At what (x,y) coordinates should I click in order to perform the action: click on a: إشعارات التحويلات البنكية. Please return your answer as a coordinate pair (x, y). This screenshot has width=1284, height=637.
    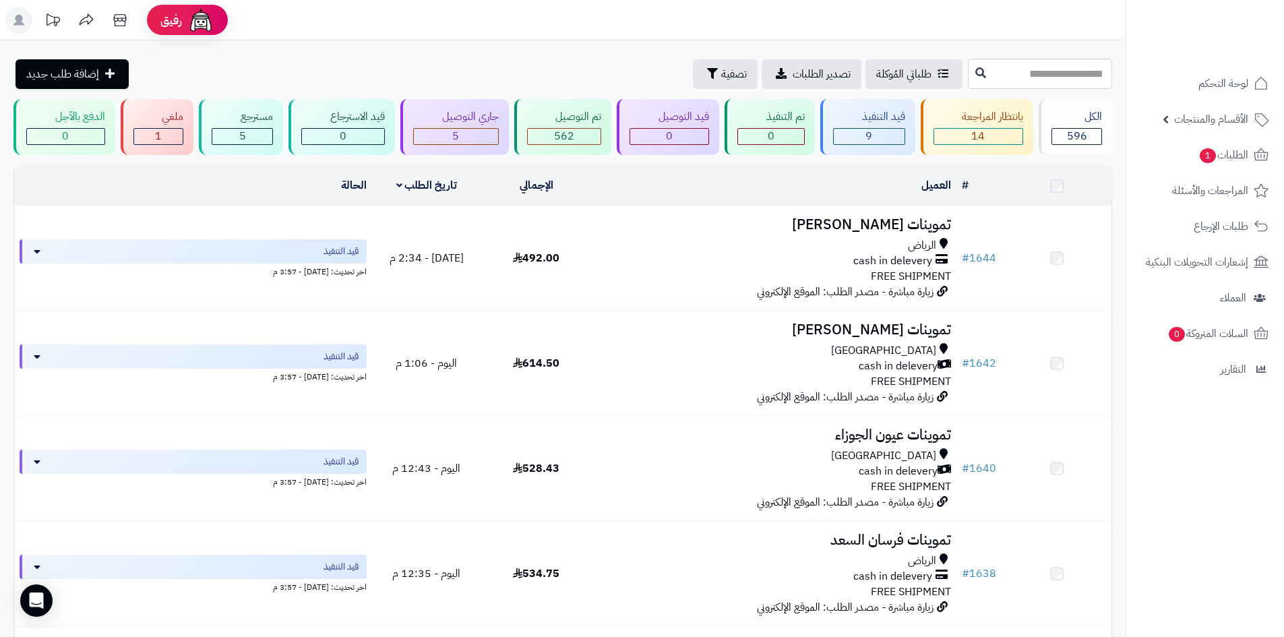
    Looking at the image, I should click on (1205, 262).